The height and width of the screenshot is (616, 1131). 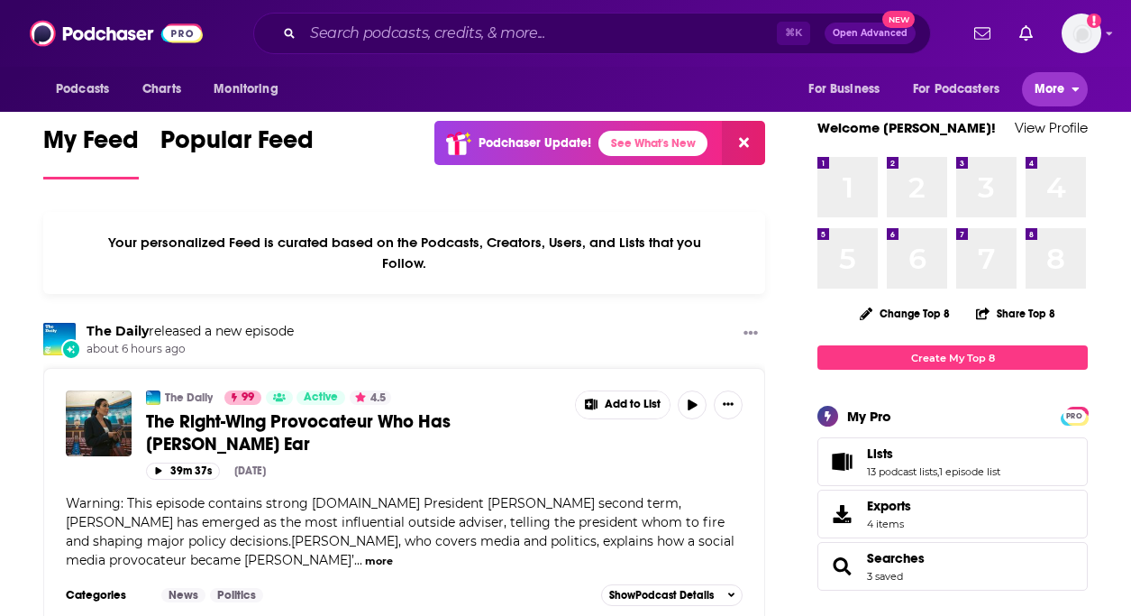 I want to click on div: Search podcasts, credits, & more..., so click(x=592, y=33).